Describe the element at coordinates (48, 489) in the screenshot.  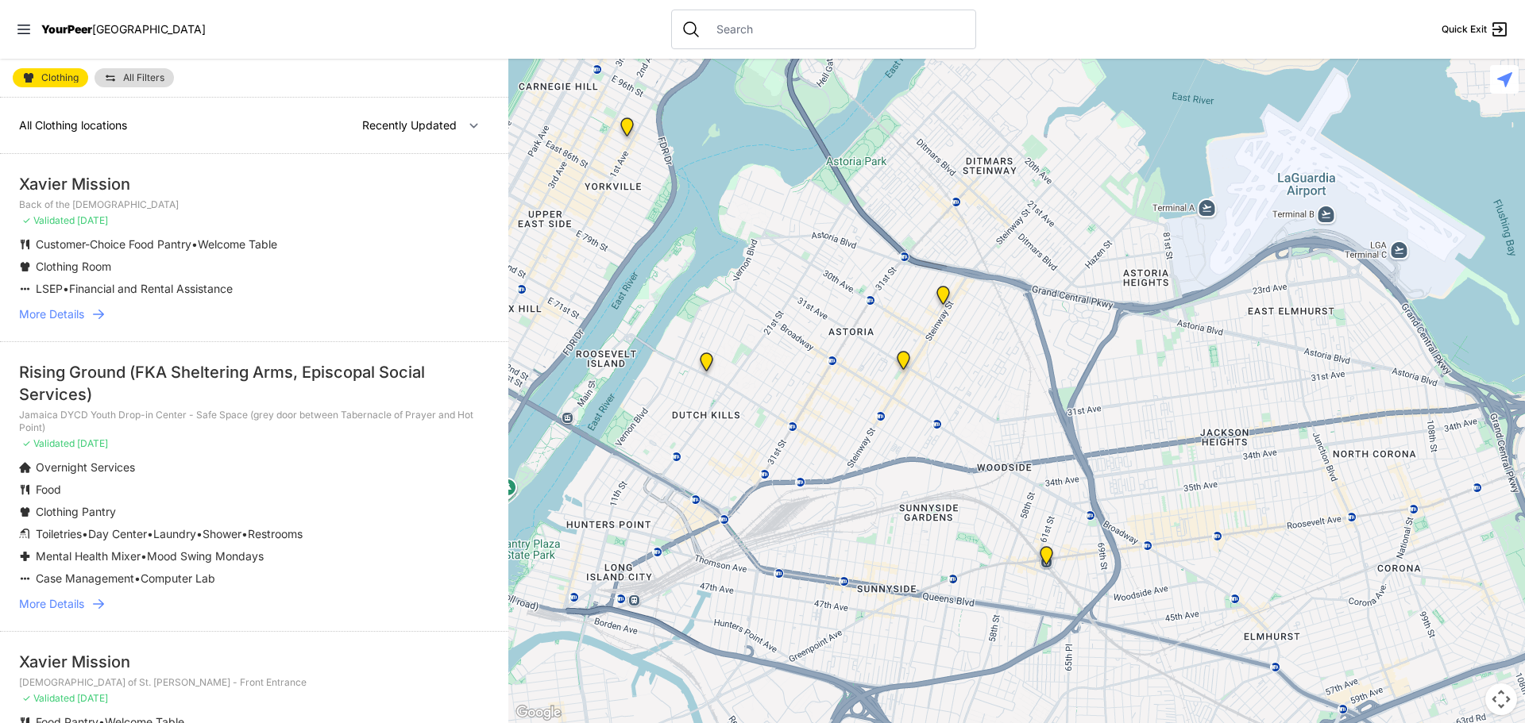
I see `span: Food` at that location.